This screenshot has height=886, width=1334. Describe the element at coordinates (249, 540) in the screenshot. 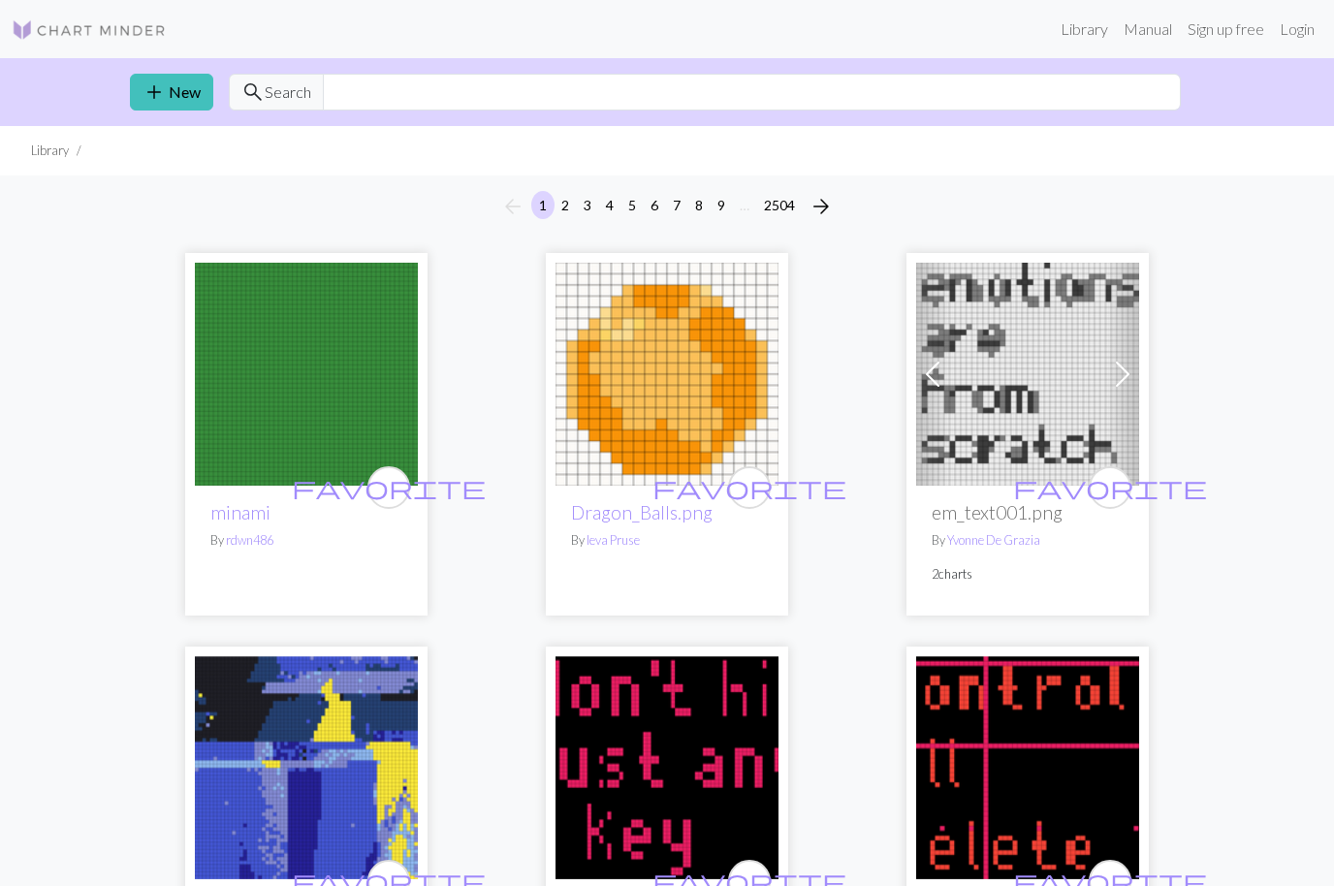

I see `a: rdwn486` at that location.